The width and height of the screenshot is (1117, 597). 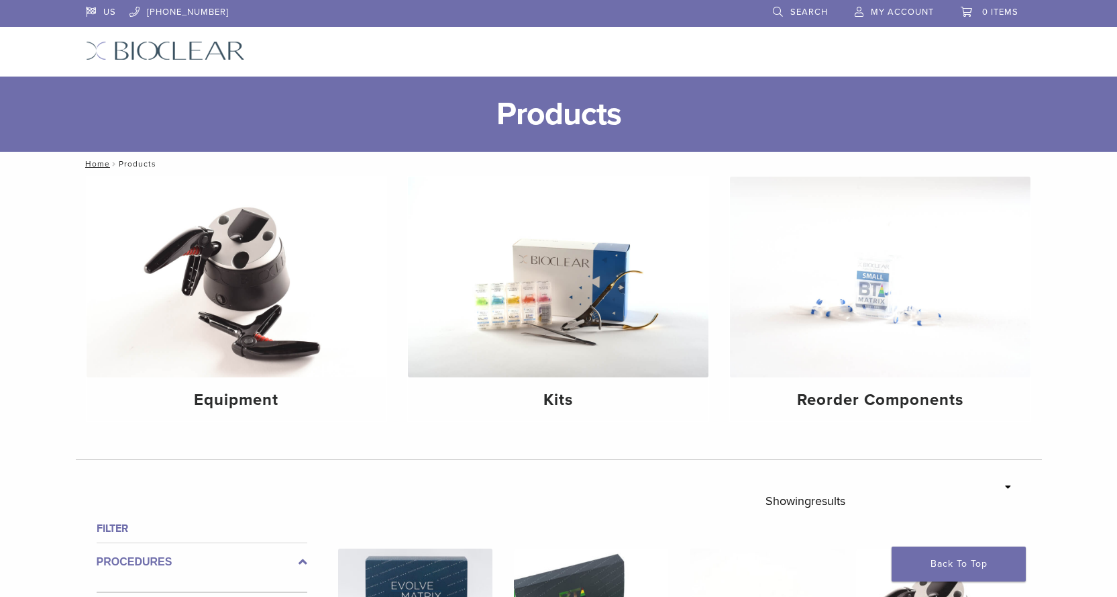 What do you see at coordinates (809, 12) in the screenshot?
I see `span: Search` at bounding box center [809, 12].